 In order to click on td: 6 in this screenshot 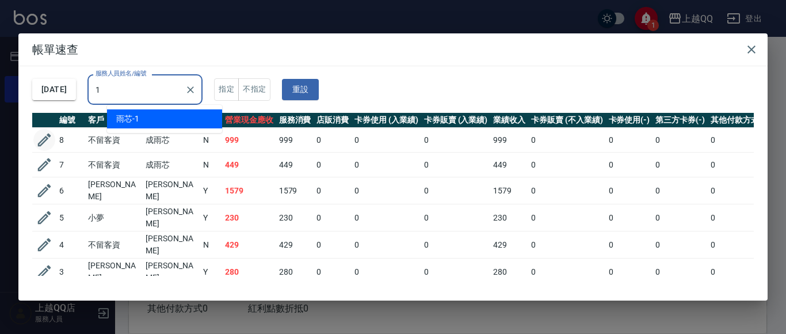, I will do `click(71, 190)`.